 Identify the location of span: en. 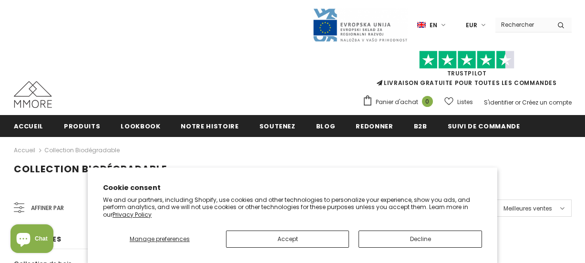
(434, 25).